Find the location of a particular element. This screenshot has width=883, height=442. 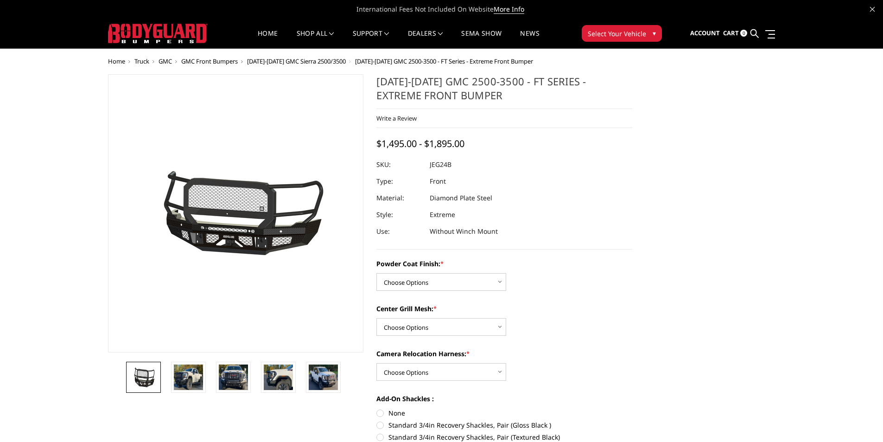

dd: Without Winch Mount is located at coordinates (464, 231).